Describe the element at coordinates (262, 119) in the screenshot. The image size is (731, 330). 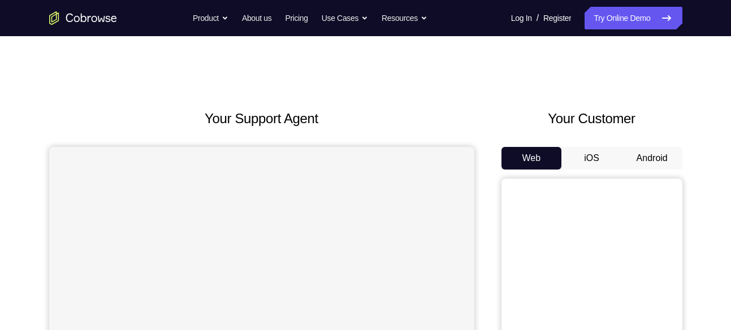
I see `h2: Your Support Agent` at that location.